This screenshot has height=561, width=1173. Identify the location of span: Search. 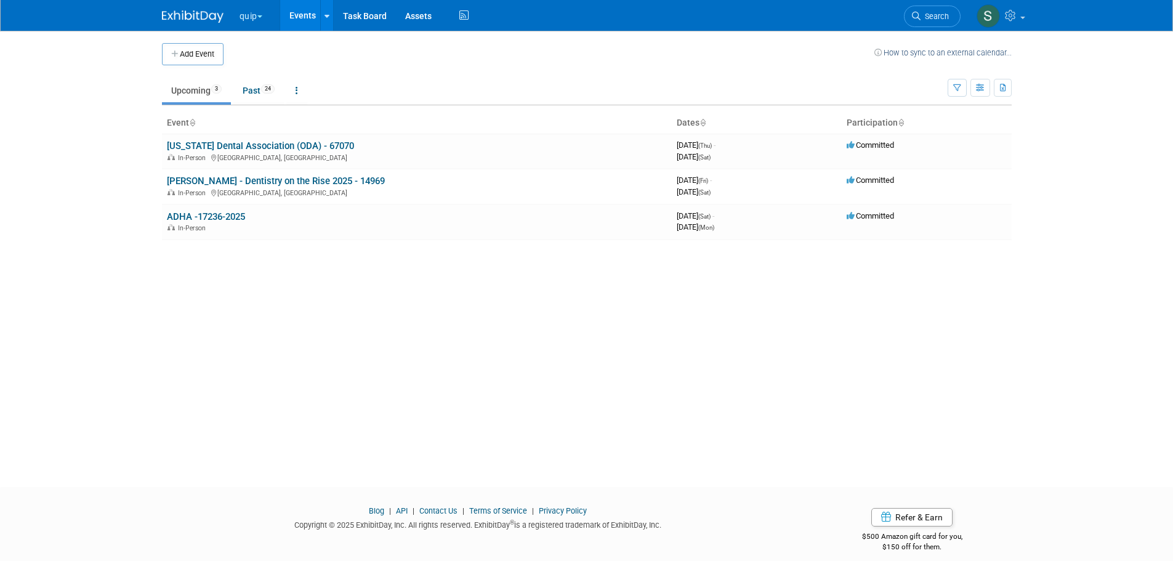
(935, 16).